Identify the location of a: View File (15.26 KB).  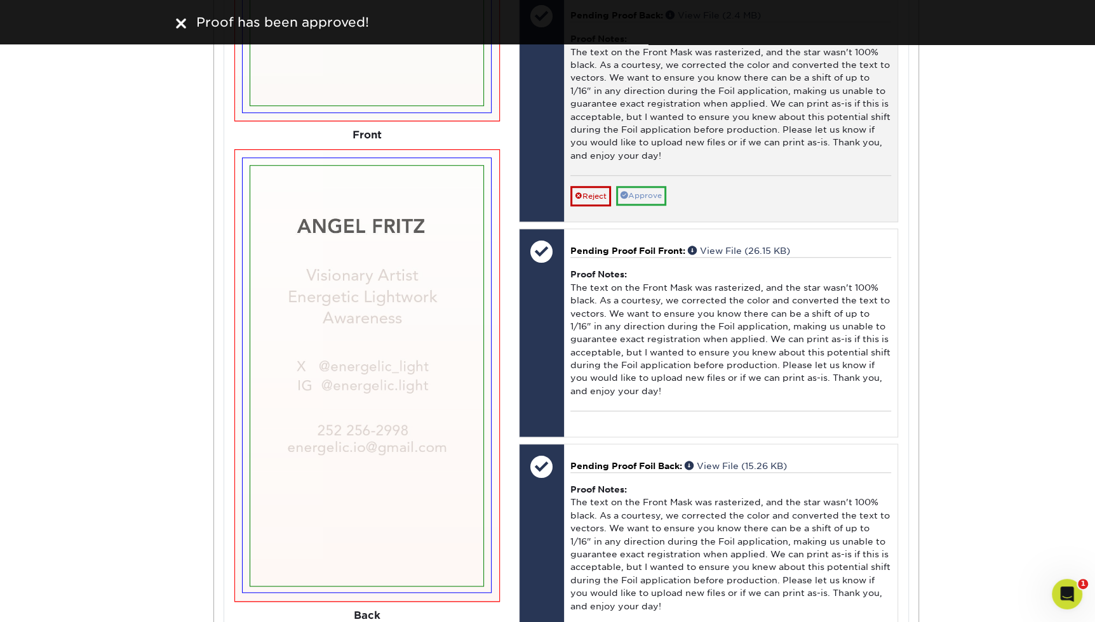
(735, 466).